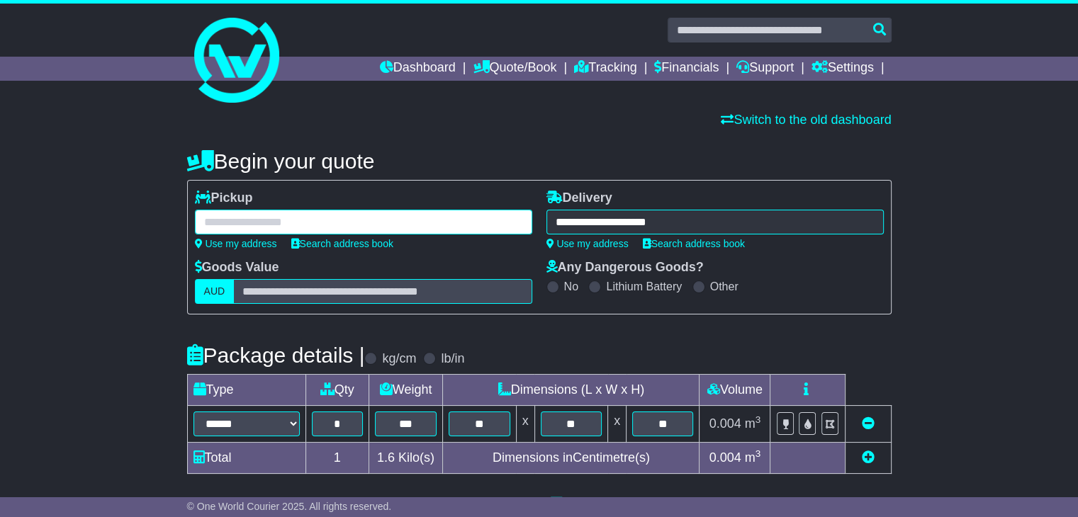  I want to click on label: kg/cm, so click(399, 359).